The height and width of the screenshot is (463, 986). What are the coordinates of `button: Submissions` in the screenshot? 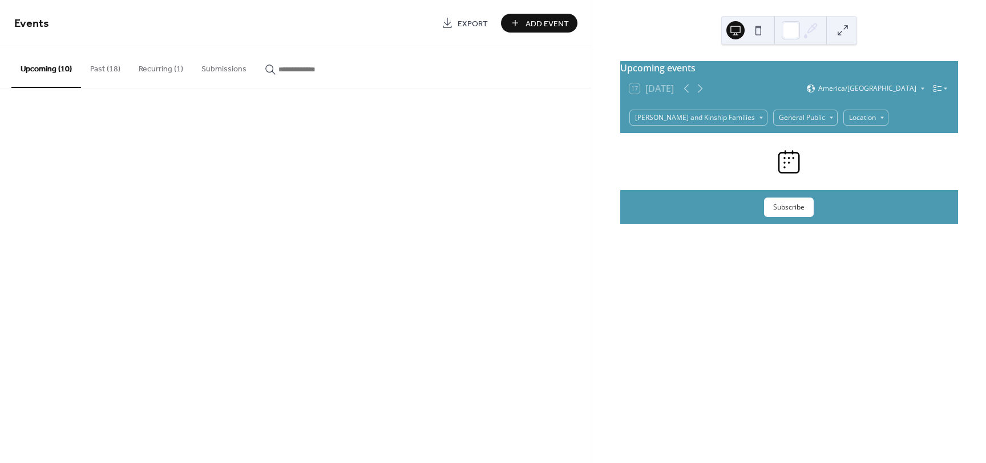 It's located at (224, 66).